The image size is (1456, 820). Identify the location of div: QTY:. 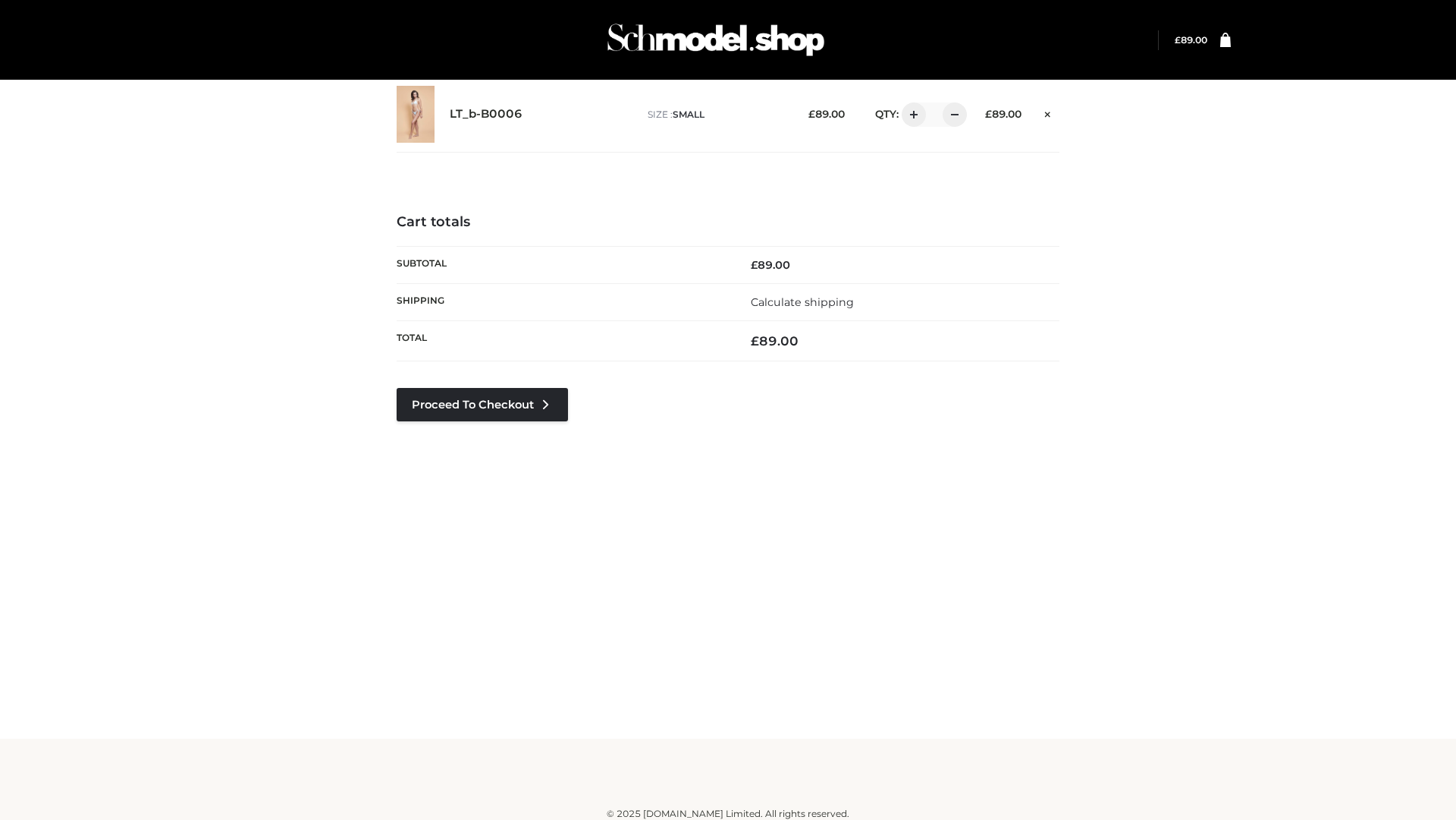
(911, 114).